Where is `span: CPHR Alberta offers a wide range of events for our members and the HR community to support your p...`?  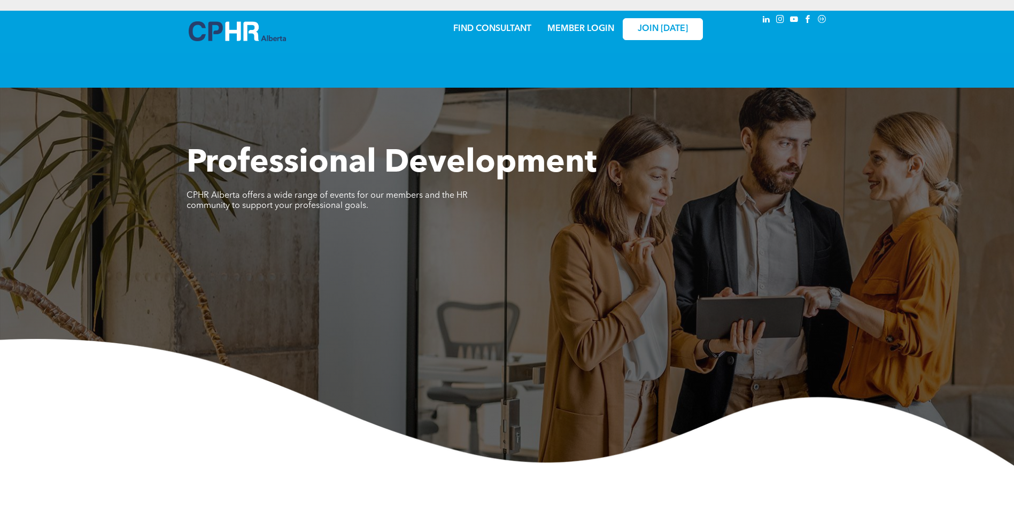
span: CPHR Alberta offers a wide range of events for our members and the HR community to support your p... is located at coordinates (327, 201).